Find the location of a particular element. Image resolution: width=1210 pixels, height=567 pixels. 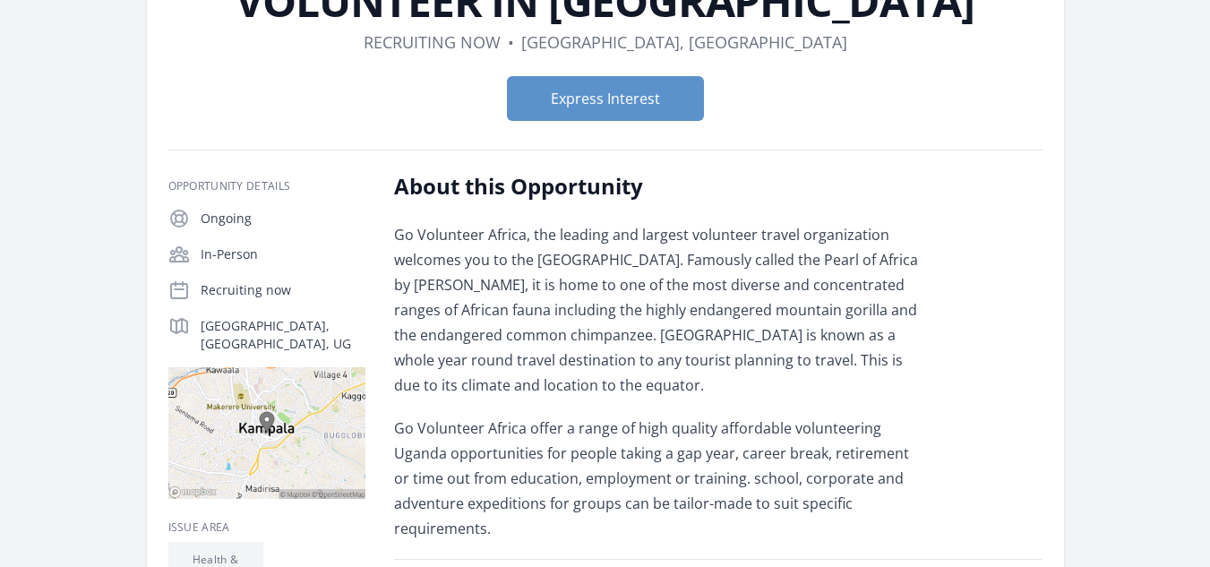

h3: Issue area is located at coordinates (267, 528).